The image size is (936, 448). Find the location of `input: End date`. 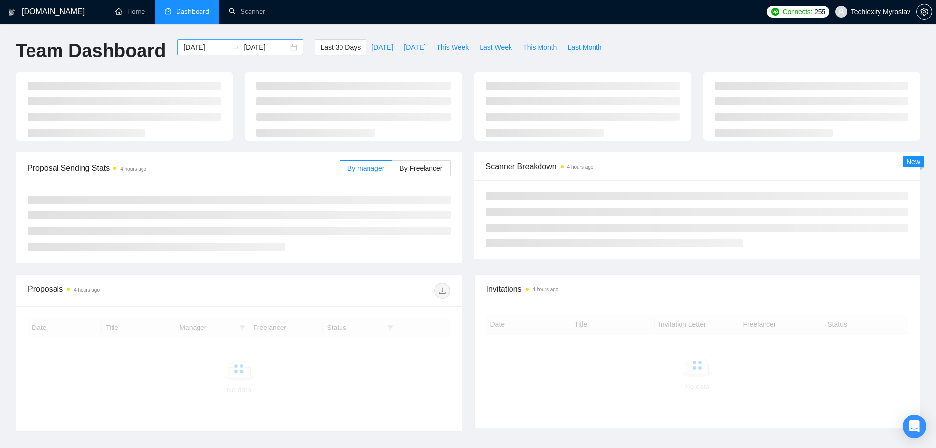

input: End date is located at coordinates (266, 47).